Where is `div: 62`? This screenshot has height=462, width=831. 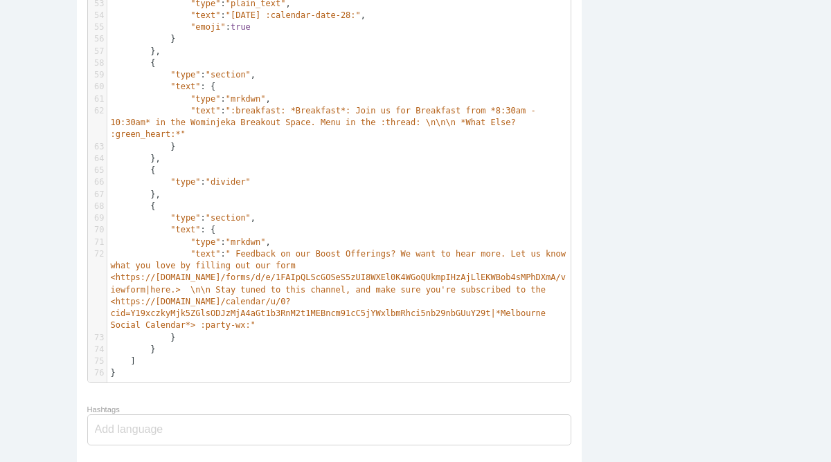
div: 62 is located at coordinates (97, 111).